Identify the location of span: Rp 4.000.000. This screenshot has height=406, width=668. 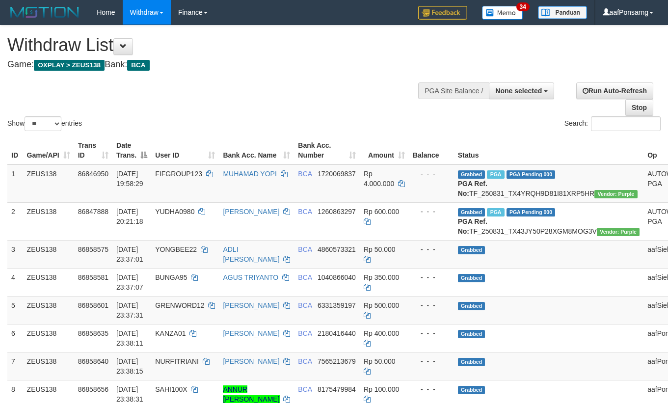
(379, 179).